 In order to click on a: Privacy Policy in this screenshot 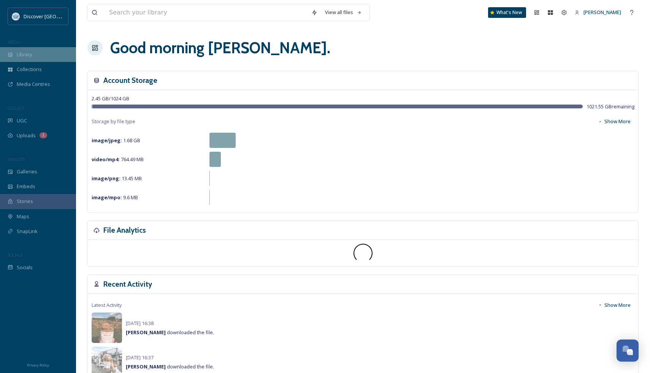, I will do `click(38, 364)`.